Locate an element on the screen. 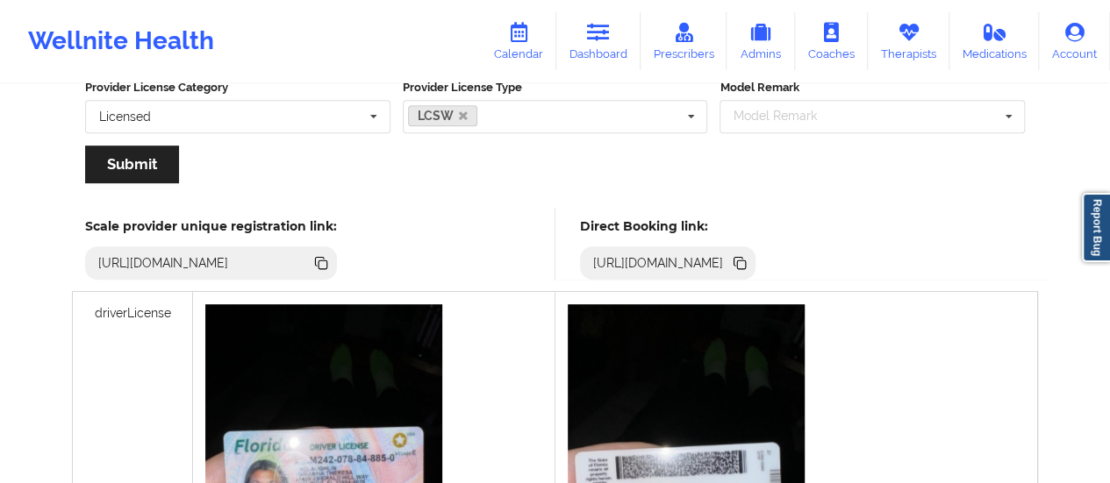  div: Model Remark is located at coordinates (784, 116).